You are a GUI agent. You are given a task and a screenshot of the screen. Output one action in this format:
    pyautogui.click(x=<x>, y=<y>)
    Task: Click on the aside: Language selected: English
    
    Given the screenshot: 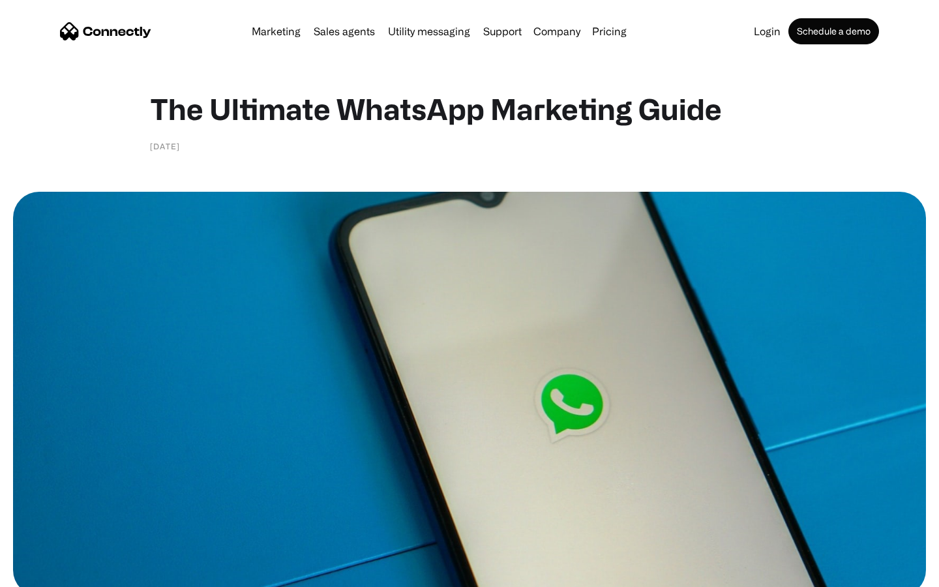 What is the action you would take?
    pyautogui.click(x=46, y=573)
    